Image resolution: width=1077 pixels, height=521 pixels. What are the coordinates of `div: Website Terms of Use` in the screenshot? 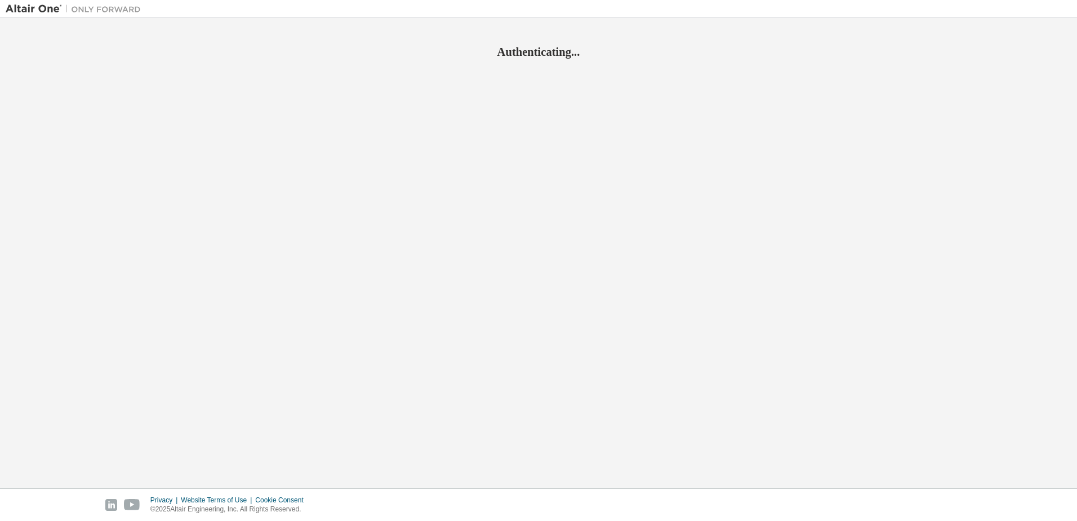 It's located at (218, 500).